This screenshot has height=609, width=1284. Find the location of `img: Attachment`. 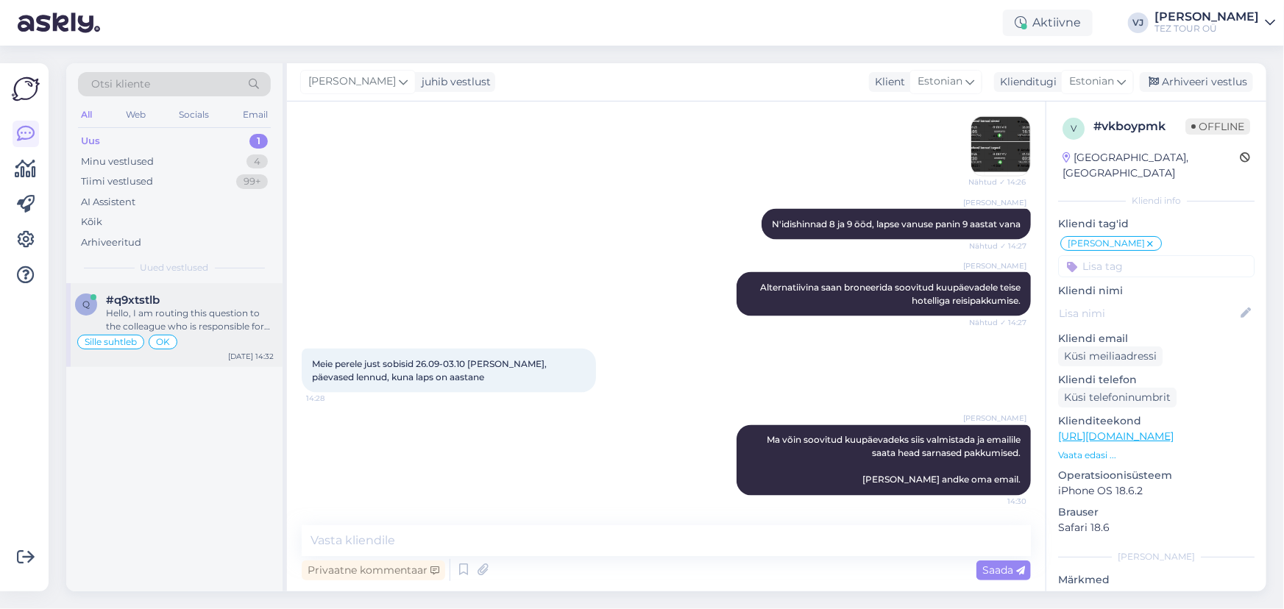

img: Attachment is located at coordinates (1001, 146).